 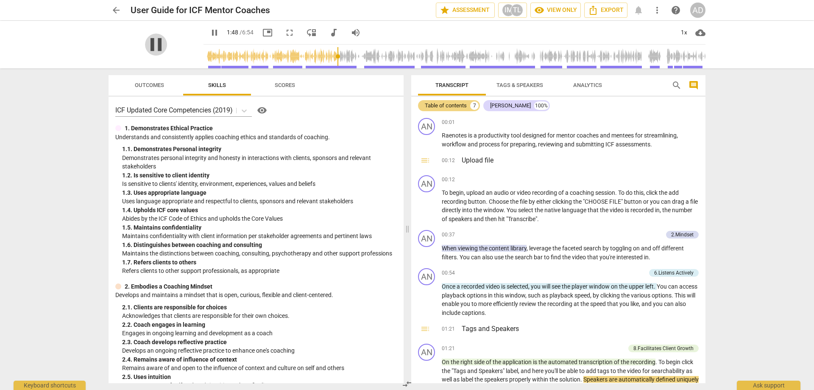 I want to click on span: speakers, so click(x=461, y=219).